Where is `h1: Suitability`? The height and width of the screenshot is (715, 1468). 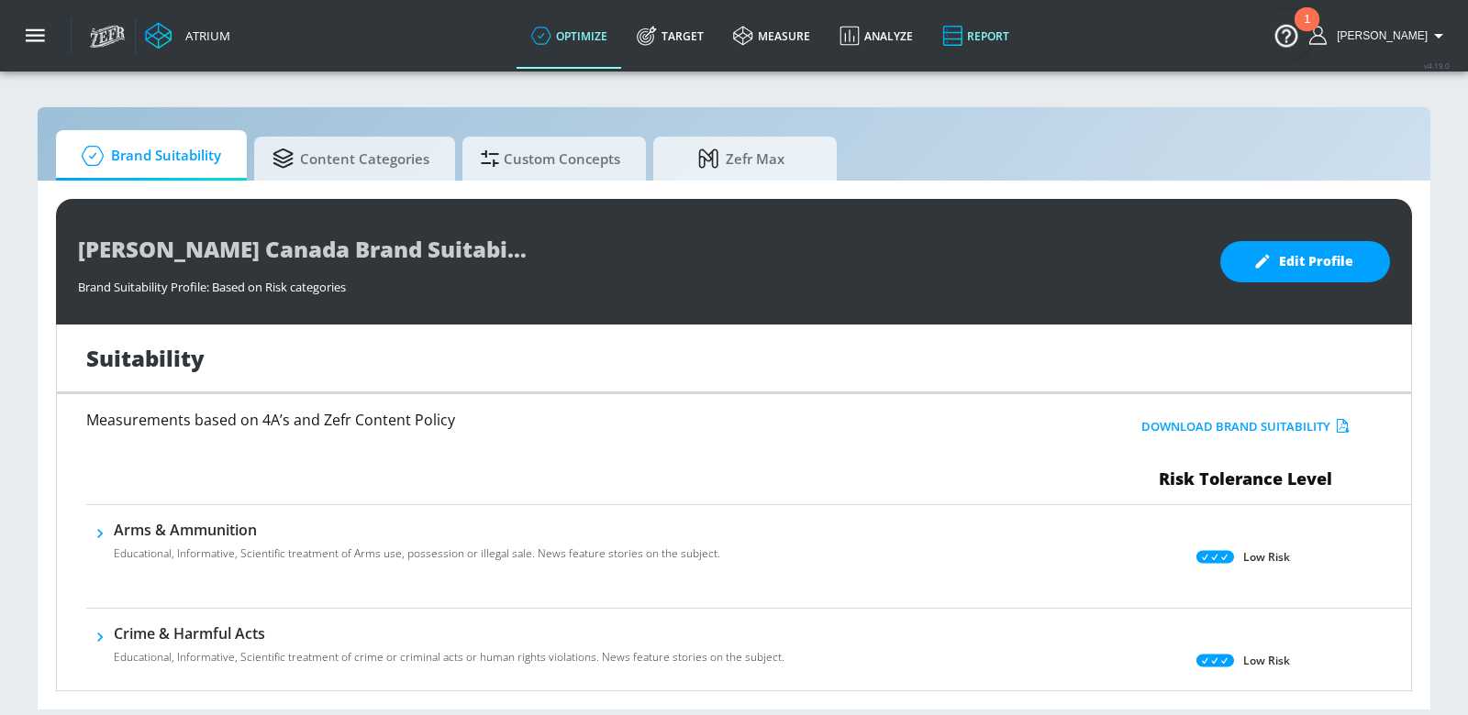
h1: Suitability is located at coordinates (145, 358).